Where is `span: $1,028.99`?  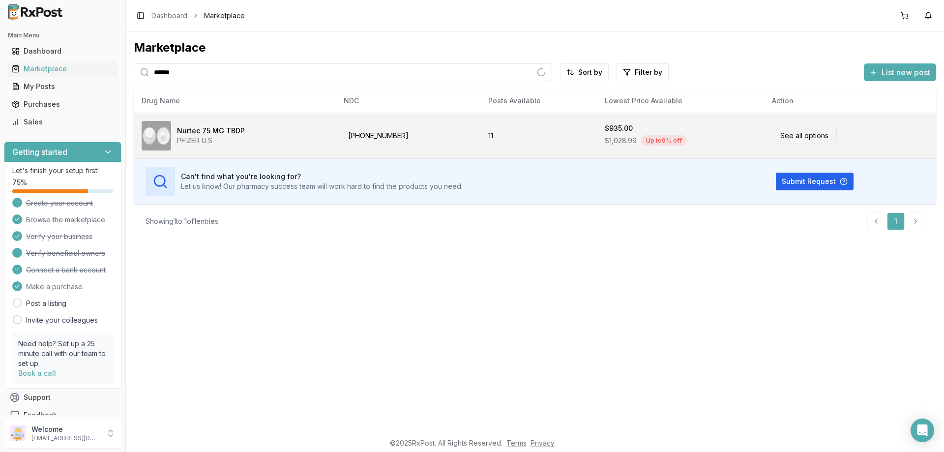 span: $1,028.99 is located at coordinates (620, 141).